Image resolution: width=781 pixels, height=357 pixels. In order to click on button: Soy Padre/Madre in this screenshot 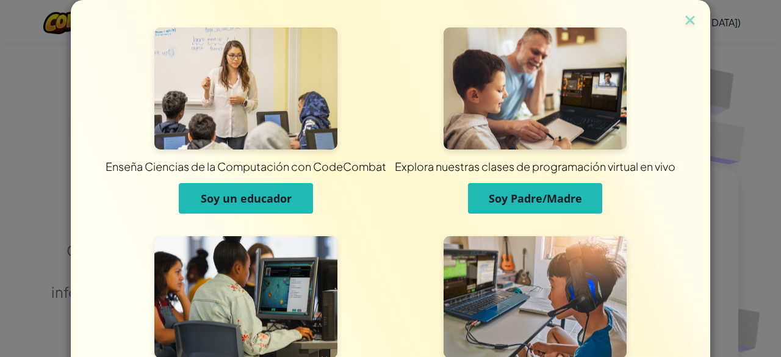, I will do `click(535, 198)`.